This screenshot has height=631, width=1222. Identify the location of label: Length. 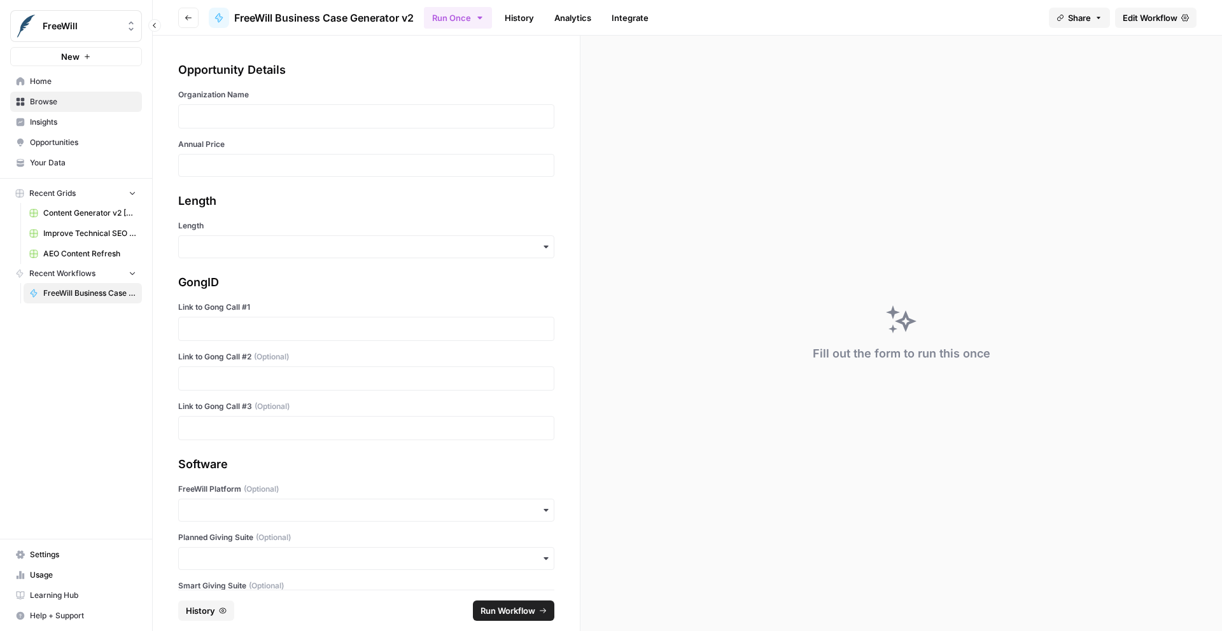
(366, 226).